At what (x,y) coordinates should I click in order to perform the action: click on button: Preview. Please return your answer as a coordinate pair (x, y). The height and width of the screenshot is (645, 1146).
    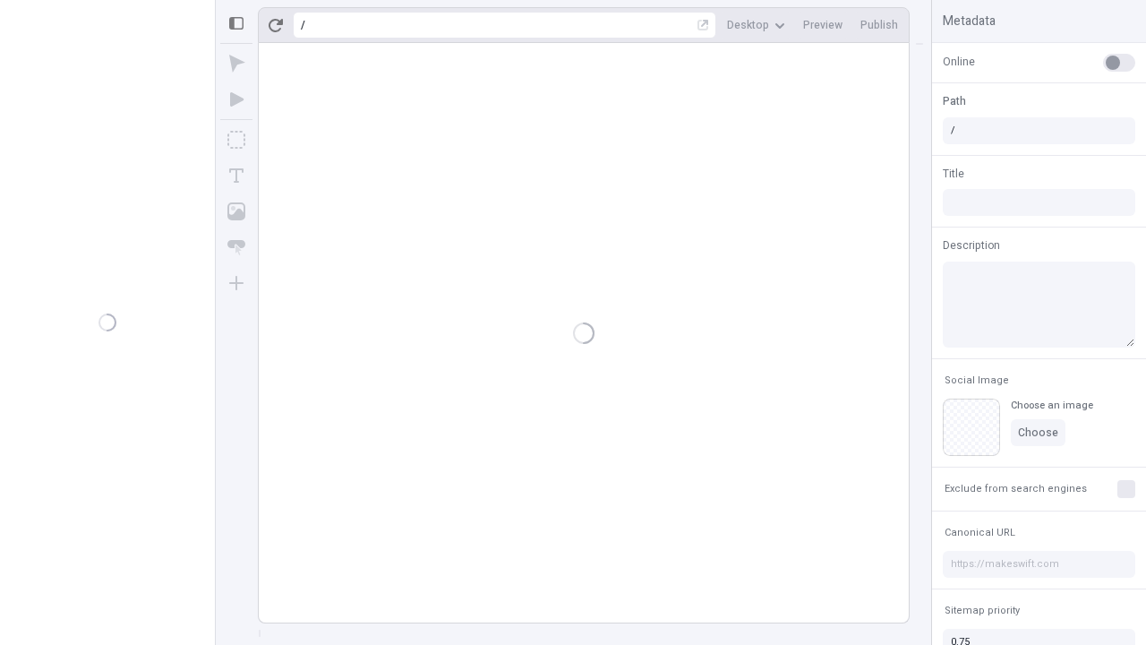
    Looking at the image, I should click on (823, 25).